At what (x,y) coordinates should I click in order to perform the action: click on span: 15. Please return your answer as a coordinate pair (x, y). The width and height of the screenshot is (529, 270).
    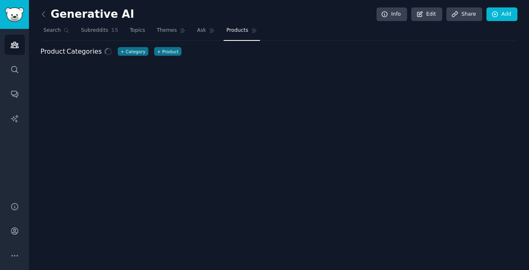
    Looking at the image, I should click on (115, 31).